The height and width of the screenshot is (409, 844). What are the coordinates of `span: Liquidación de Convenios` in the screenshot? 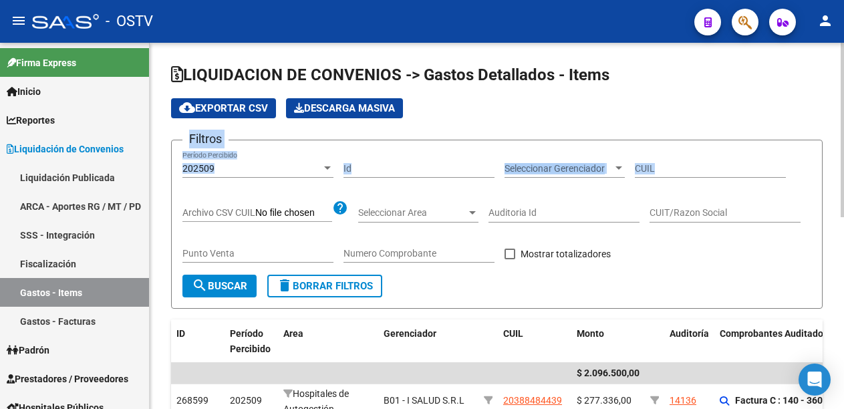 It's located at (65, 149).